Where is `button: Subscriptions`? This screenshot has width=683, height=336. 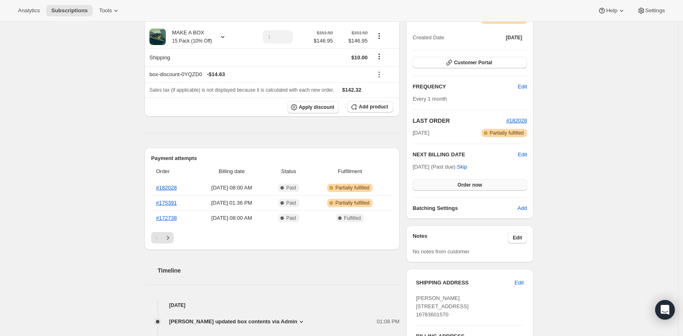
button: Subscriptions is located at coordinates (69, 11).